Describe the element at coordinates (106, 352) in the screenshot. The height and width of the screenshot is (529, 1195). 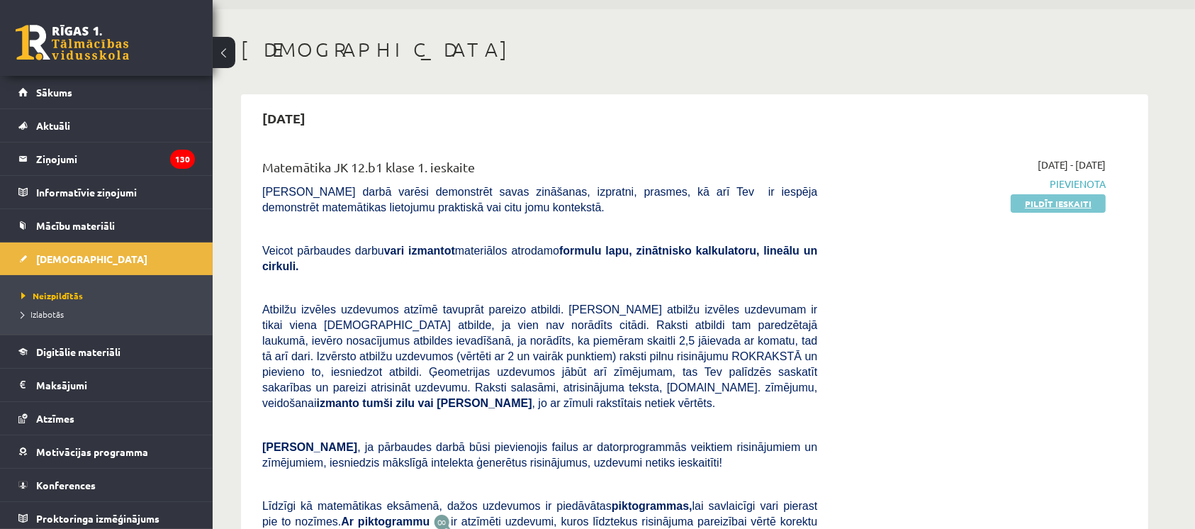
I see `a: Digitālie materiāli` at that location.